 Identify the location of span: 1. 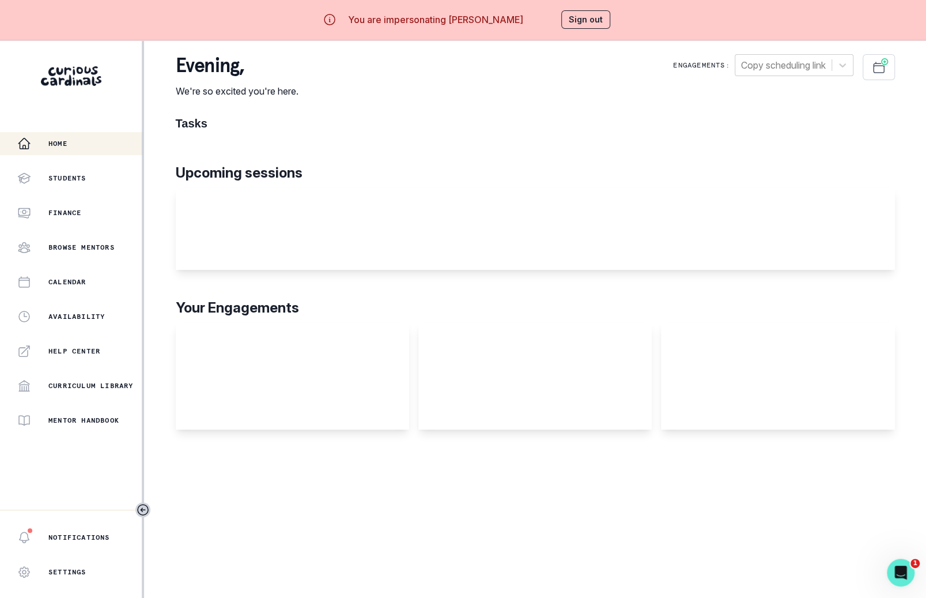
(915, 563).